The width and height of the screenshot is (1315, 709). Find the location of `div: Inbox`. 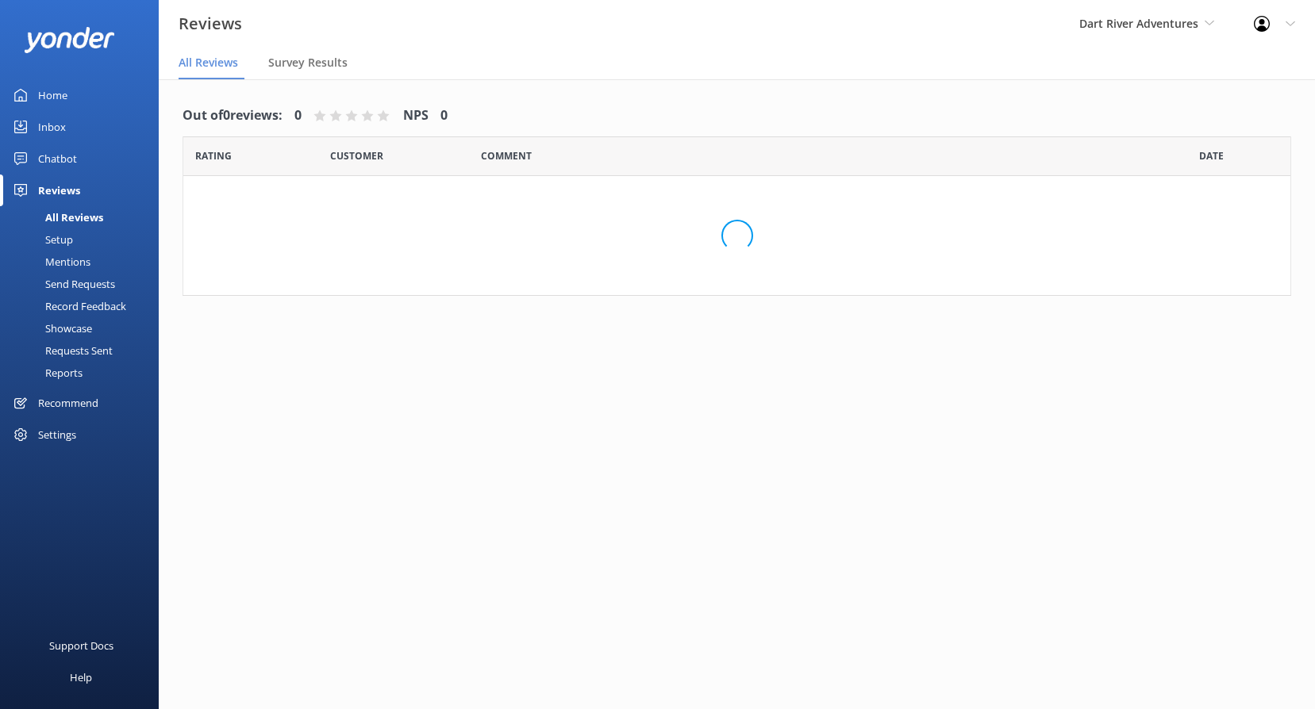

div: Inbox is located at coordinates (52, 127).